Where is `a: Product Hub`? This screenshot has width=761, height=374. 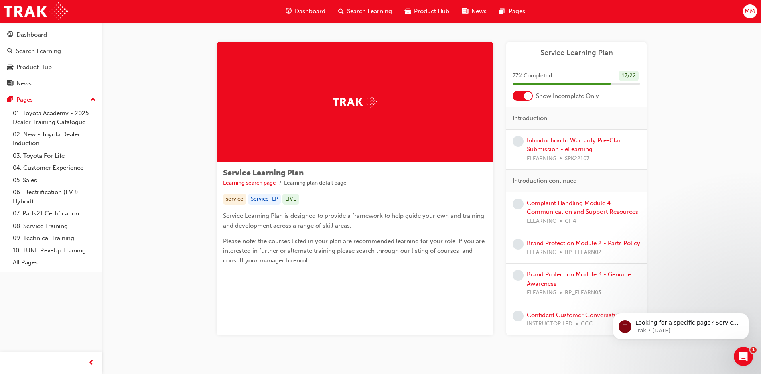
a: Product Hub is located at coordinates (51, 67).